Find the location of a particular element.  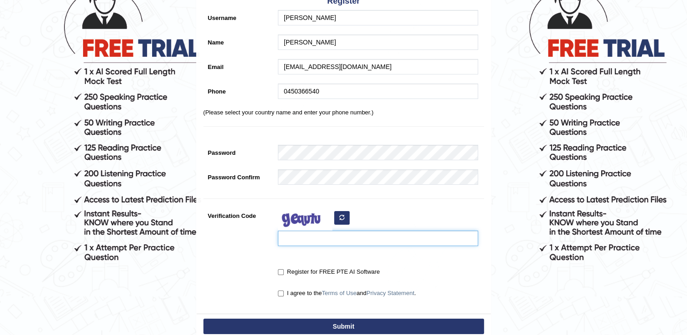

input: Register for FREE PTE AI Software is located at coordinates (281, 272).